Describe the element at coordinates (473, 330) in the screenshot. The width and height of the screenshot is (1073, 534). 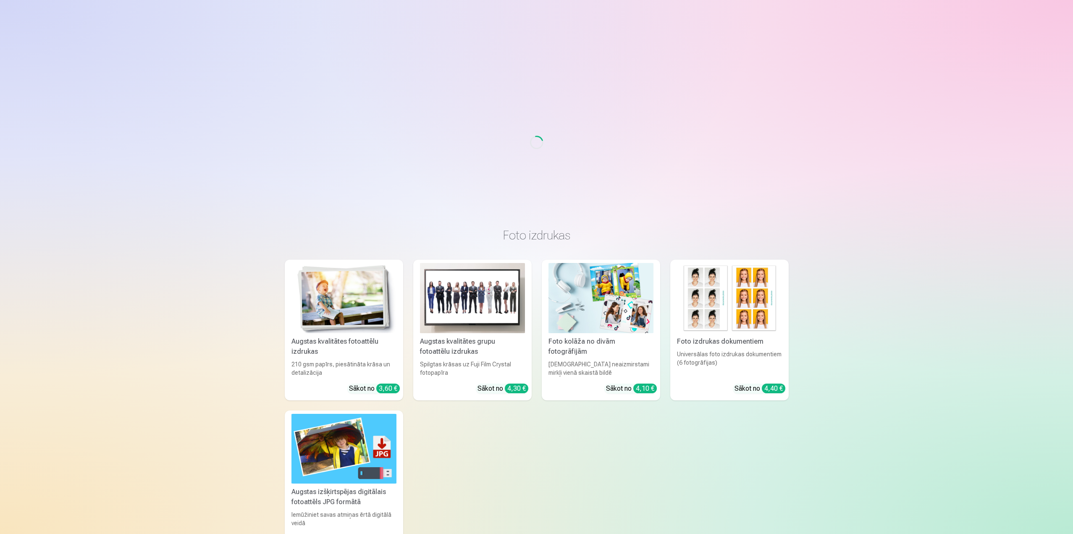
I see `a: Augstas kvalitātes grupu fotoattēlu izdrukasAugstas kvalitātes grupu fotoattēlu izdrukasSpilgtas ...` at that location.